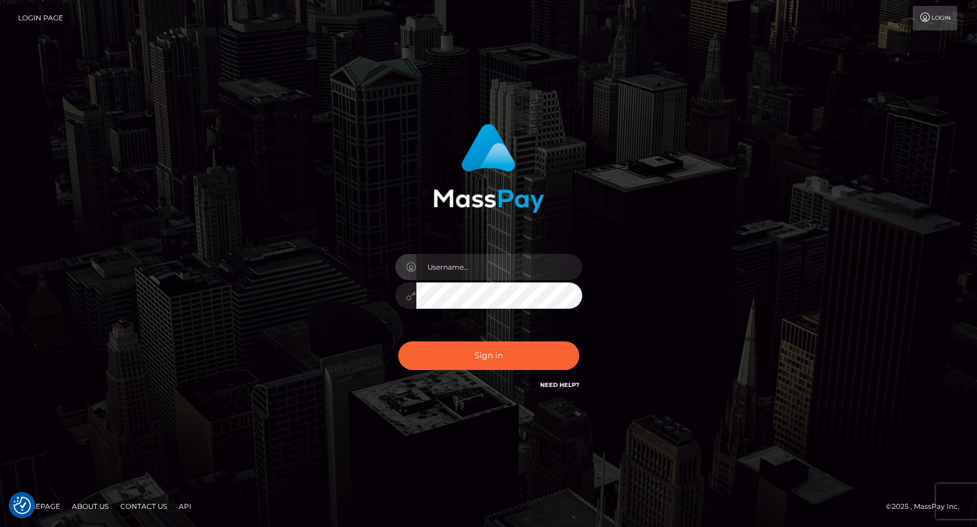 This screenshot has width=977, height=527. I want to click on a: About Us, so click(90, 506).